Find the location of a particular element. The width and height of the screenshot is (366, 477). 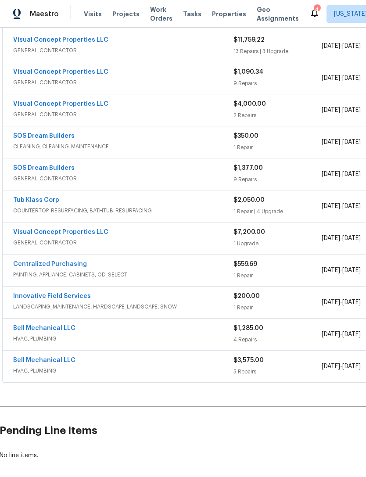

div: 13 Repairs | 3 Upgrade is located at coordinates (278, 51).